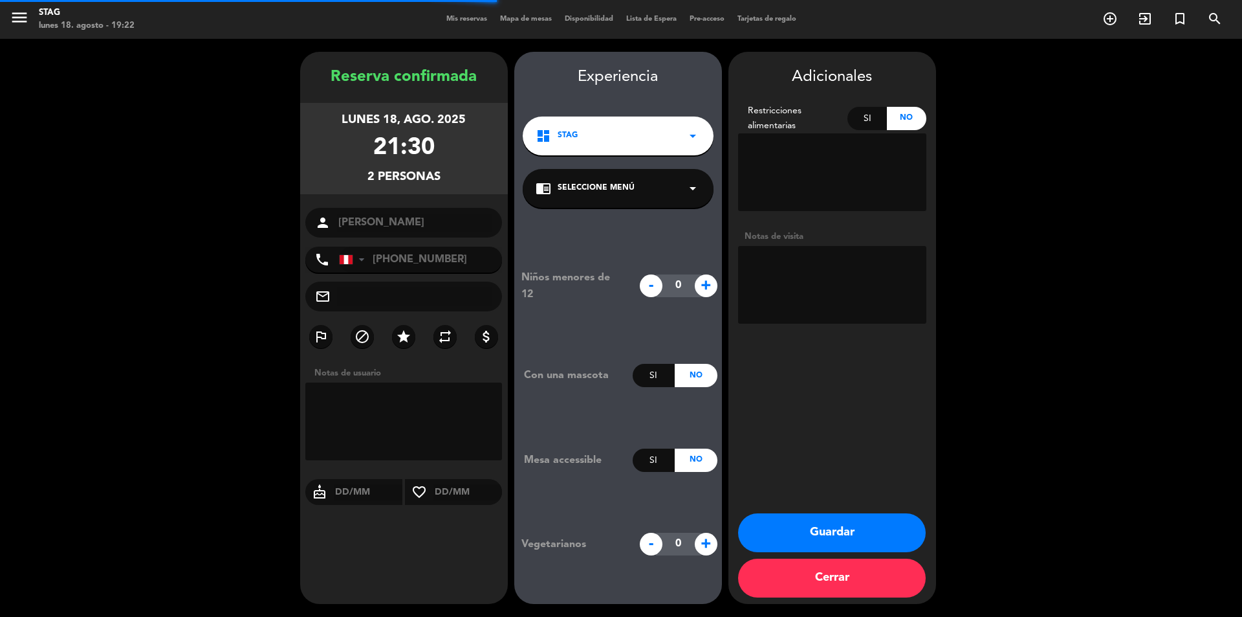 The image size is (1242, 617). Describe the element at coordinates (320, 492) in the screenshot. I see `i: cake` at that location.